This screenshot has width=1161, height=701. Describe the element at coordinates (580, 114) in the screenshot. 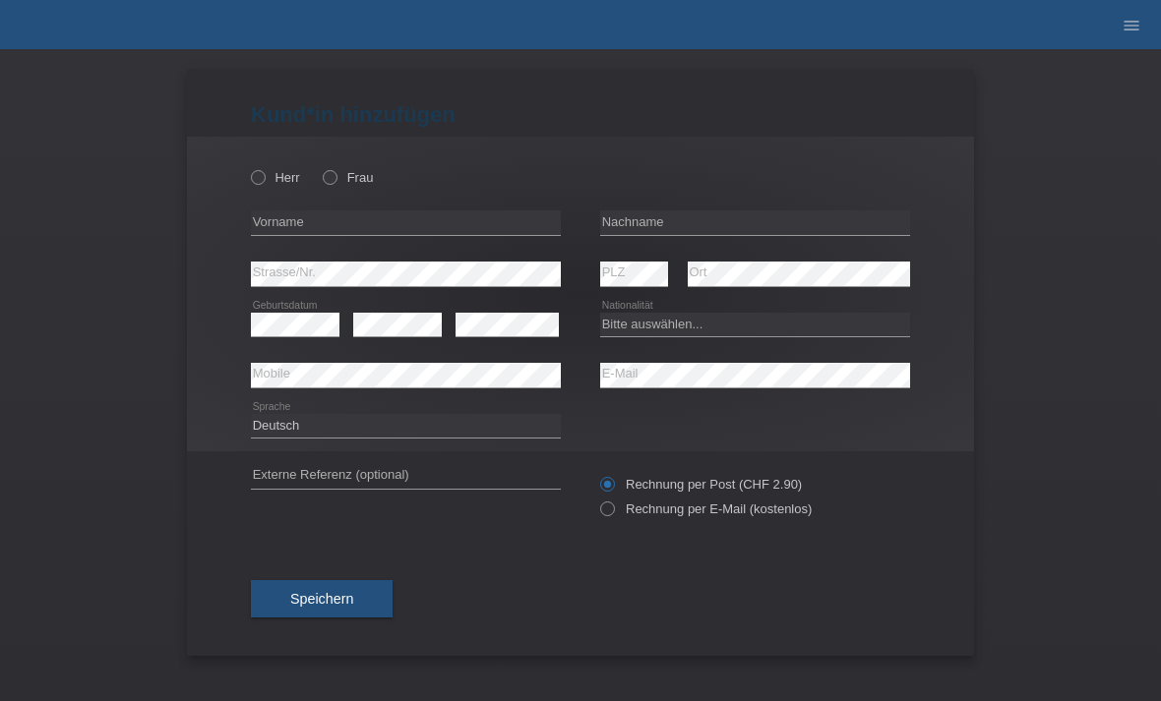

I see `h1: Kund*in hinzufügen` at that location.